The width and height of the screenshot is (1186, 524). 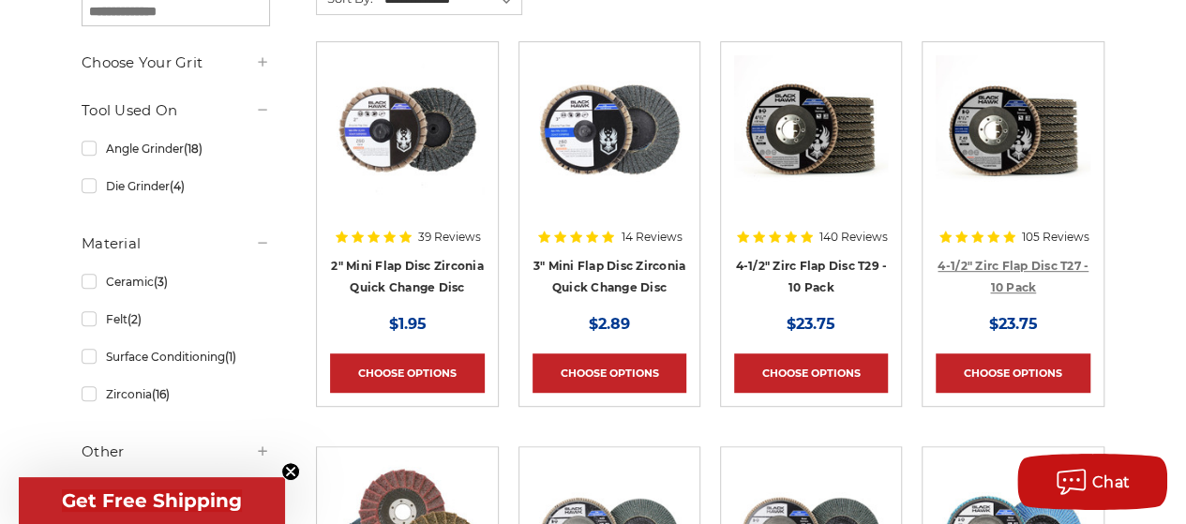 I want to click on span: Get Free Shipping, so click(x=152, y=500).